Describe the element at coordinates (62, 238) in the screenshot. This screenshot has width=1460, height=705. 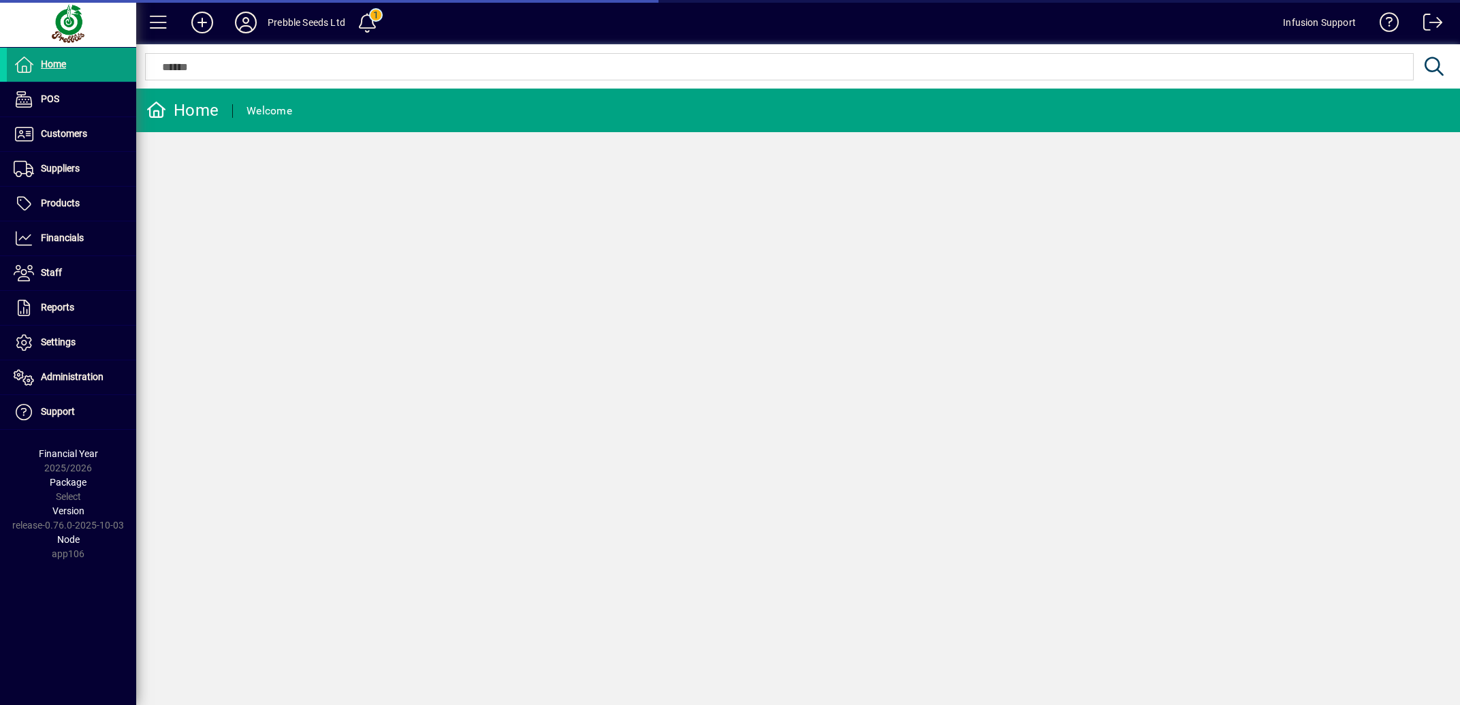
I see `span: Financials` at that location.